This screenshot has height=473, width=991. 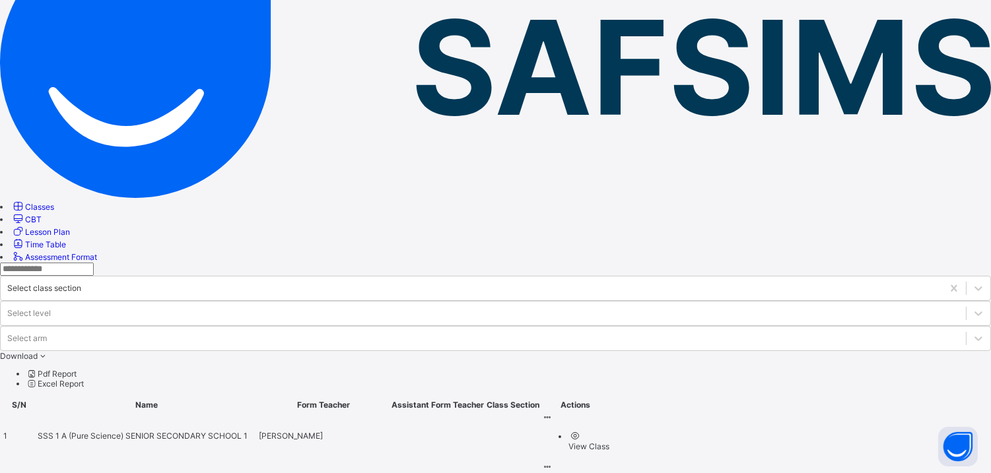 What do you see at coordinates (438, 405) in the screenshot?
I see `th: Assistant Form Teacher` at bounding box center [438, 405].